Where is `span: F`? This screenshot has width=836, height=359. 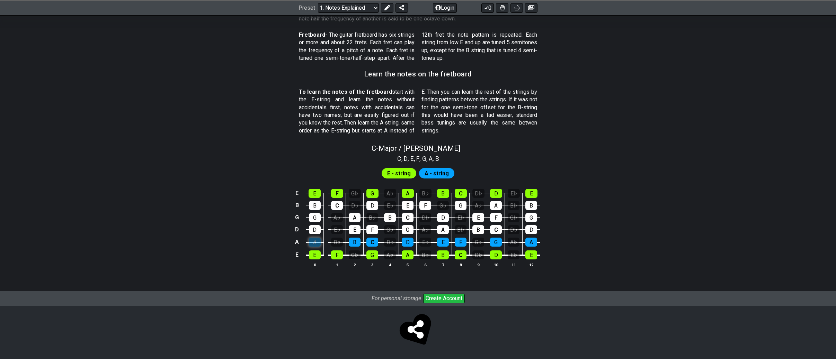 span: F is located at coordinates (417, 159).